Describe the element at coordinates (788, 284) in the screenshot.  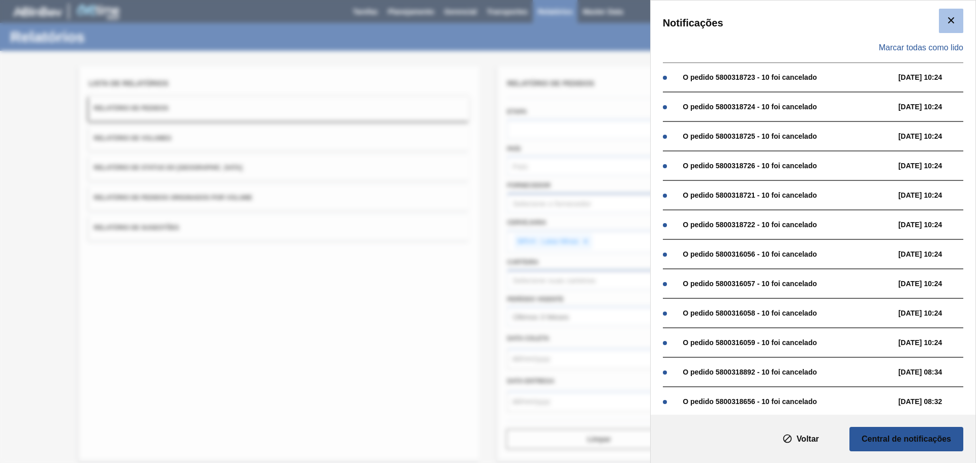
I see `div: O pedido 5800316057 - 10 foi cancelado` at that location.